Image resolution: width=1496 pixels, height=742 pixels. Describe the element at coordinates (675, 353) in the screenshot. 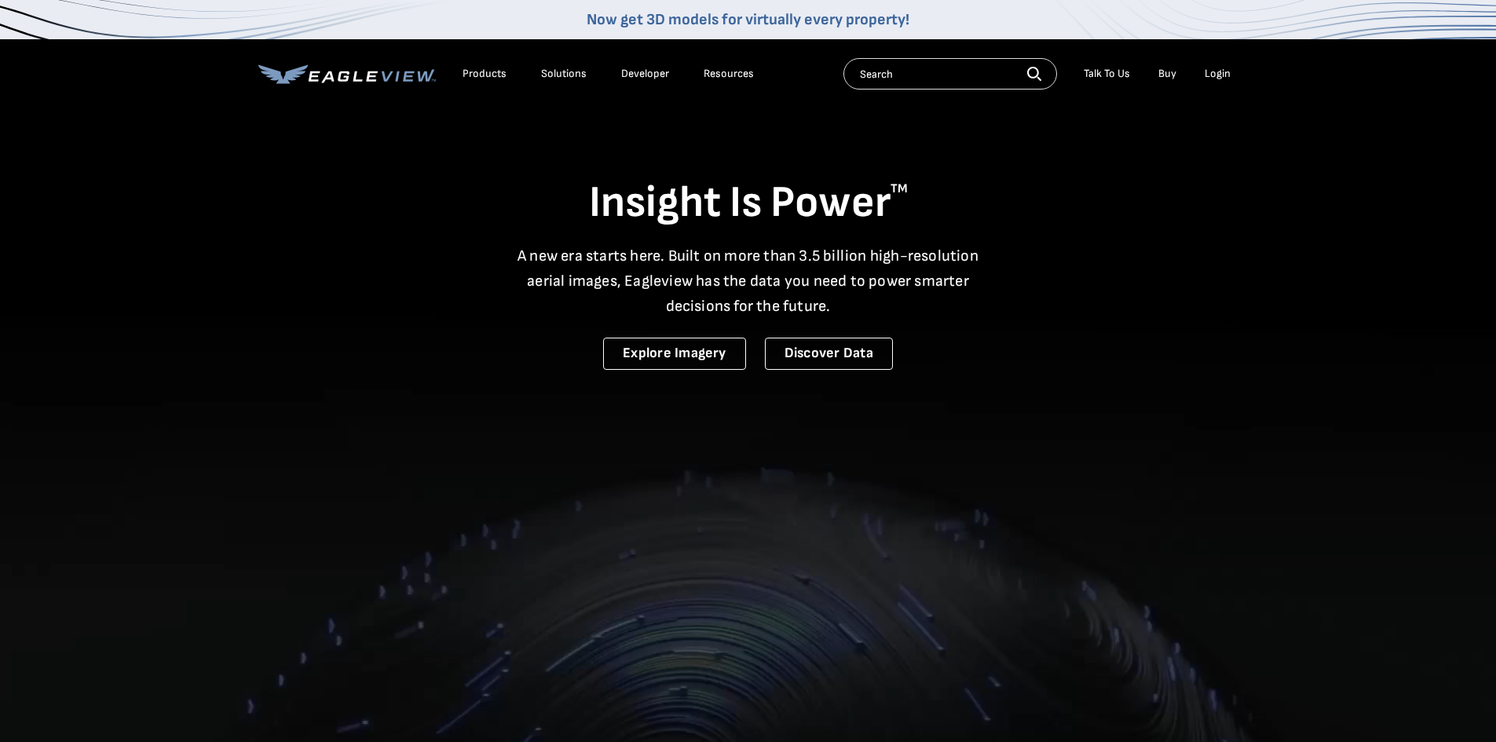

I see `a: Explore Imagery` at that location.